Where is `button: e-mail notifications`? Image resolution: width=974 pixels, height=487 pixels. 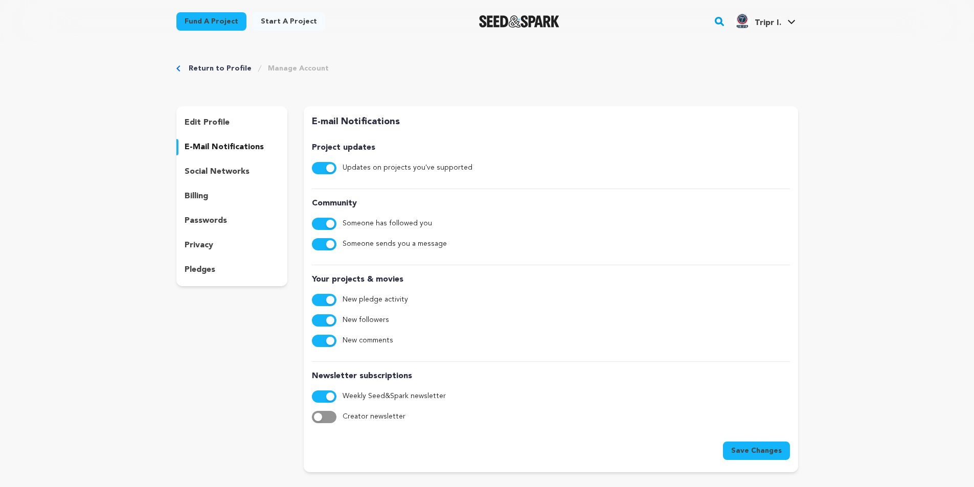 button: e-mail notifications is located at coordinates (232, 147).